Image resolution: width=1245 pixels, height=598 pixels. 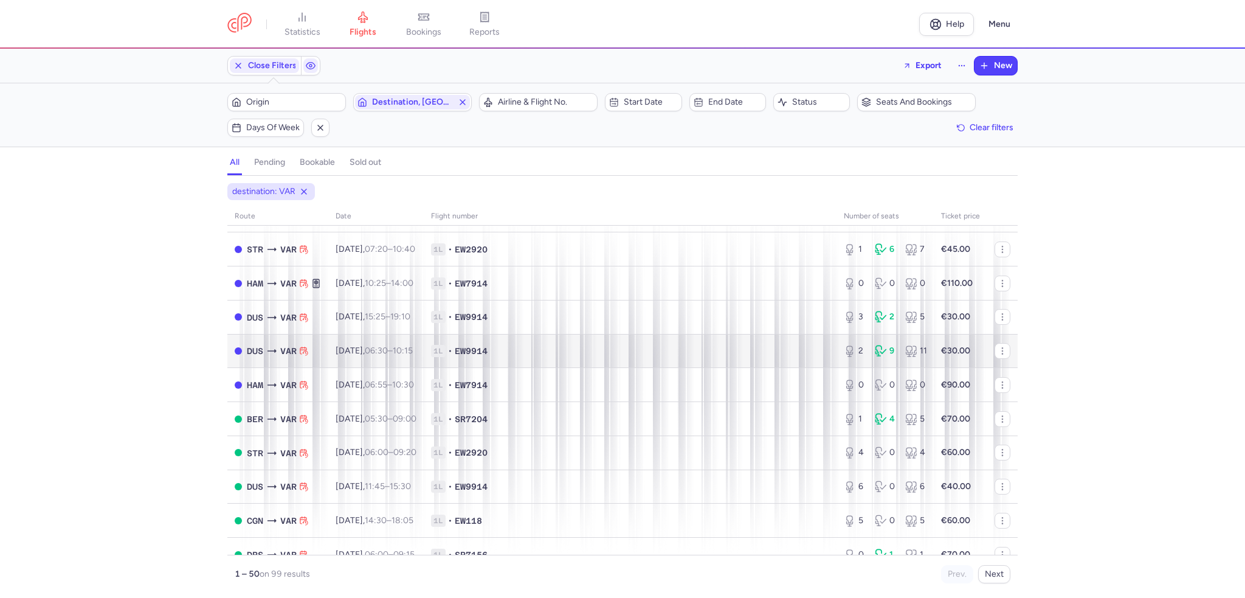 I want to click on time: 14:00, so click(x=402, y=283).